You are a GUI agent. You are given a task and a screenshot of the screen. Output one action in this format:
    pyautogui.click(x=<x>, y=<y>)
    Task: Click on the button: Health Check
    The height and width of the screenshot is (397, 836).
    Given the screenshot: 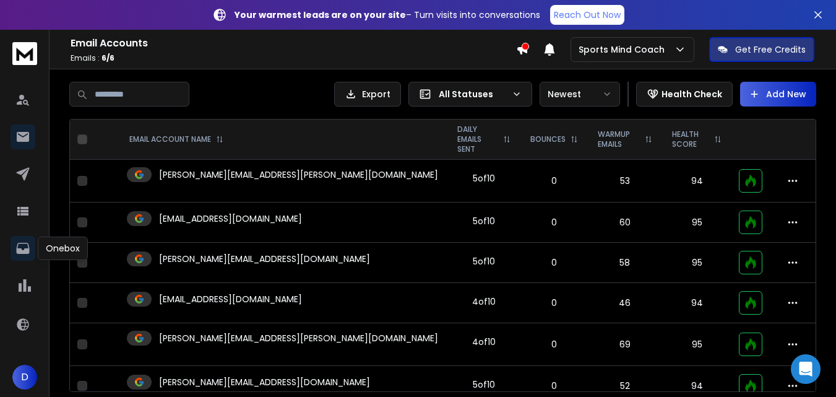 What is the action you would take?
    pyautogui.click(x=685, y=94)
    